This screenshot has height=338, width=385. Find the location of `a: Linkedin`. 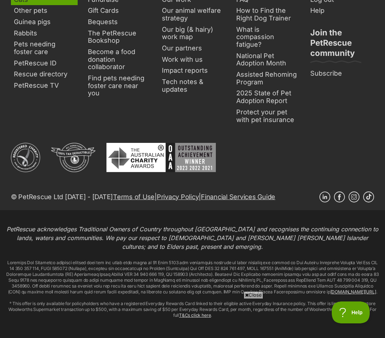

a: Linkedin is located at coordinates (325, 197).